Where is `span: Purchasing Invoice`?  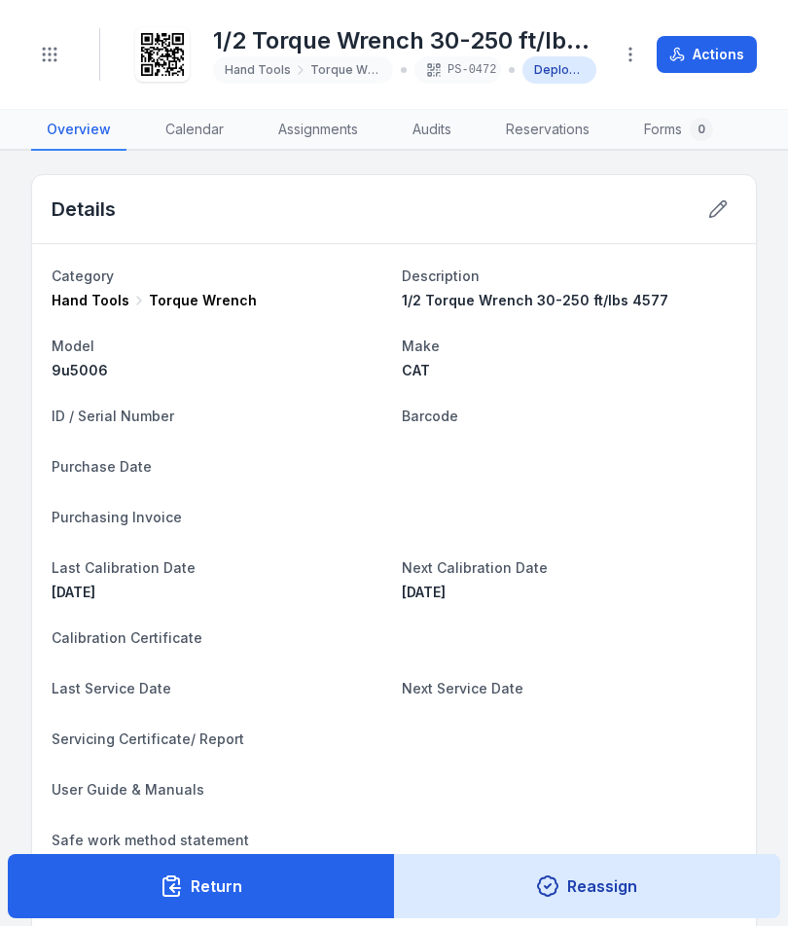
span: Purchasing Invoice is located at coordinates (117, 517).